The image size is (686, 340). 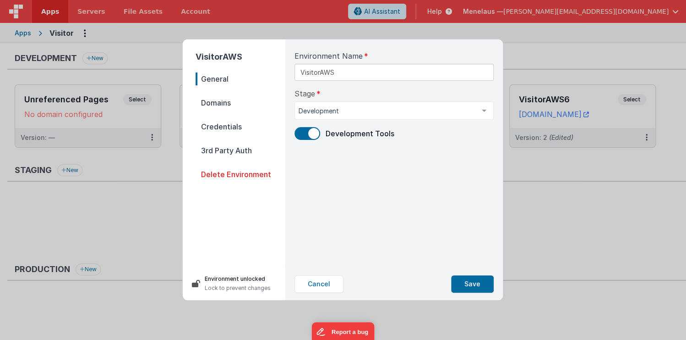 I want to click on span: General, so click(x=241, y=79).